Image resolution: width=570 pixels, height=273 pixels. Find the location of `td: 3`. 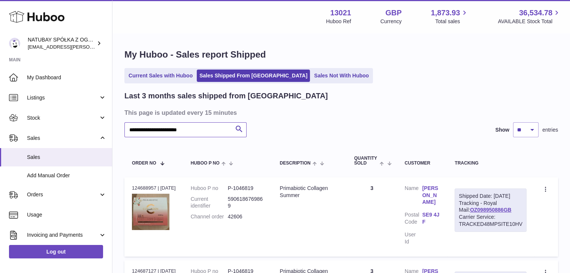

td: 3 is located at coordinates (372, 217).